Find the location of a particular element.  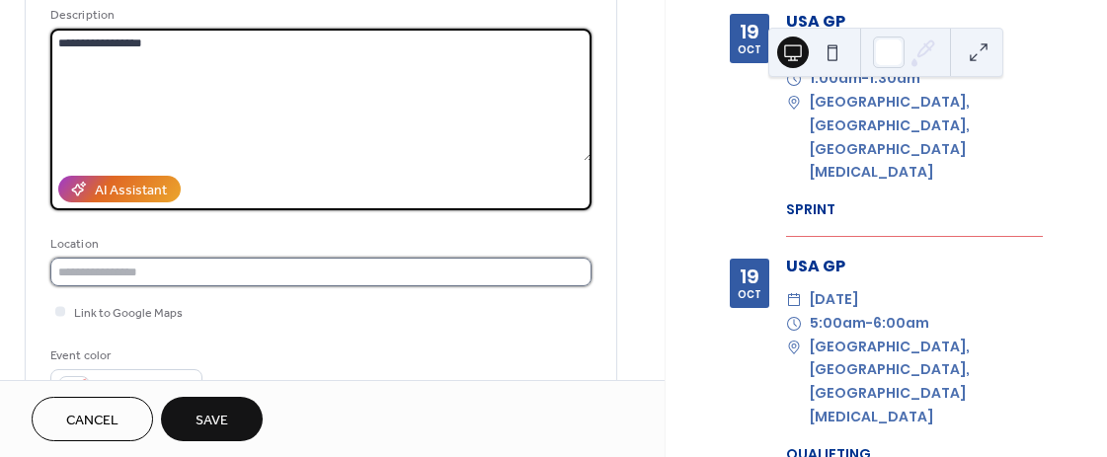

div: SPRINT is located at coordinates (914, 209).